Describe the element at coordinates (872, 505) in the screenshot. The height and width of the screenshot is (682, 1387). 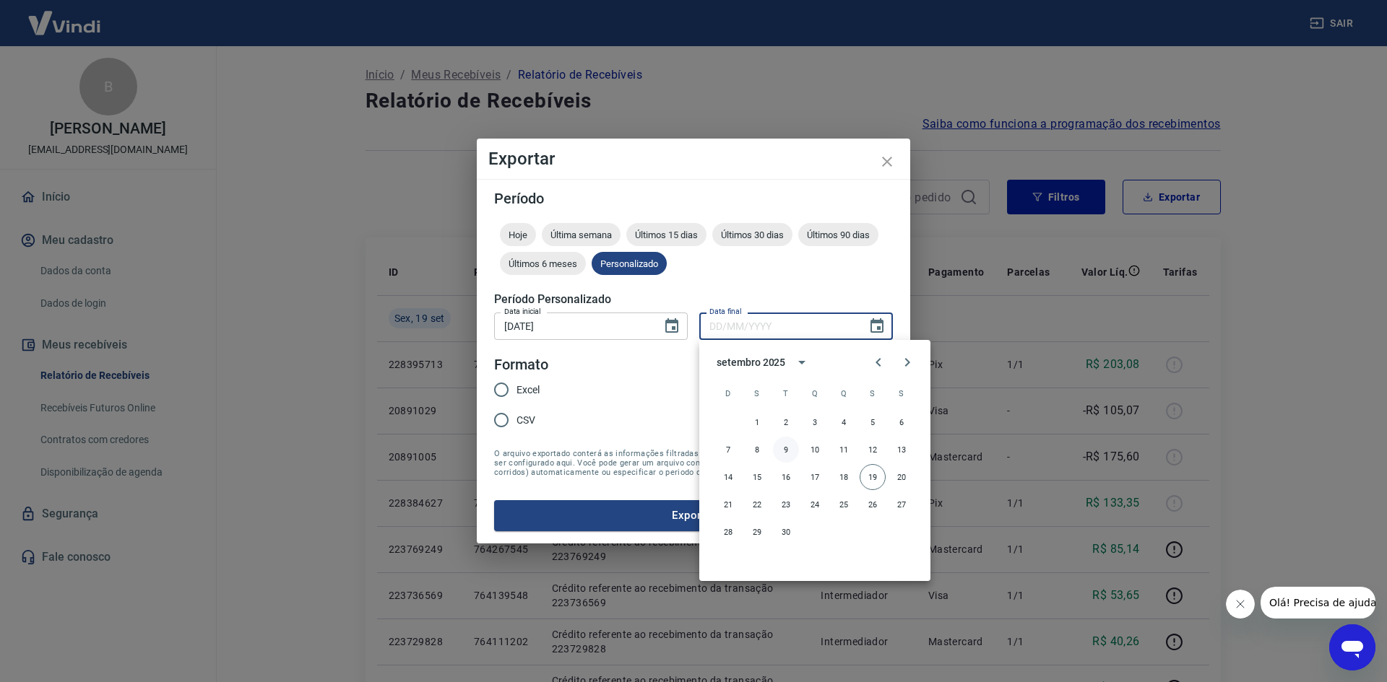
I see `button: 26` at that location.